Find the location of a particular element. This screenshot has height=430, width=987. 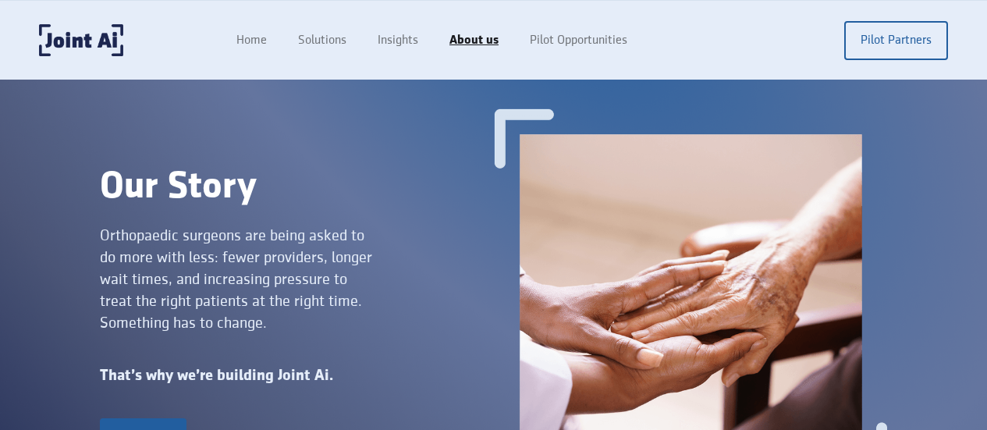

a: Insights is located at coordinates (398, 41).